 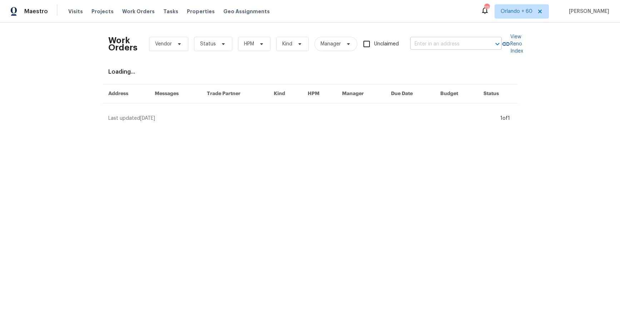 What do you see at coordinates (516, 11) in the screenshot?
I see `span: Orlando + 60` at bounding box center [516, 11].